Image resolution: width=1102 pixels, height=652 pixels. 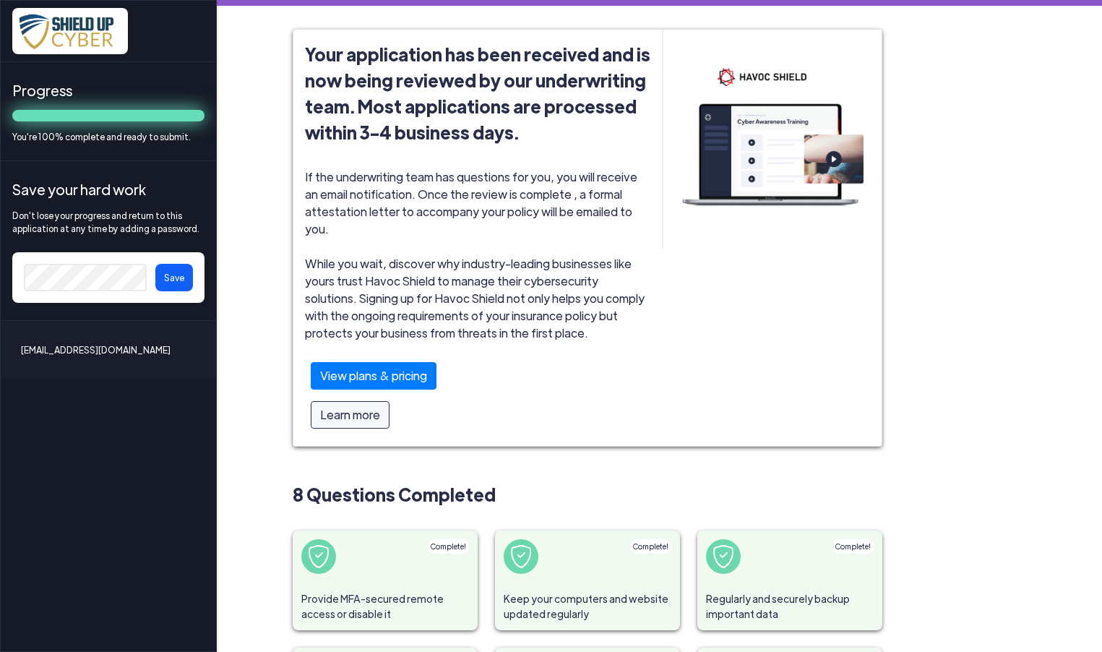 I want to click on div: Learn more, so click(x=350, y=415).